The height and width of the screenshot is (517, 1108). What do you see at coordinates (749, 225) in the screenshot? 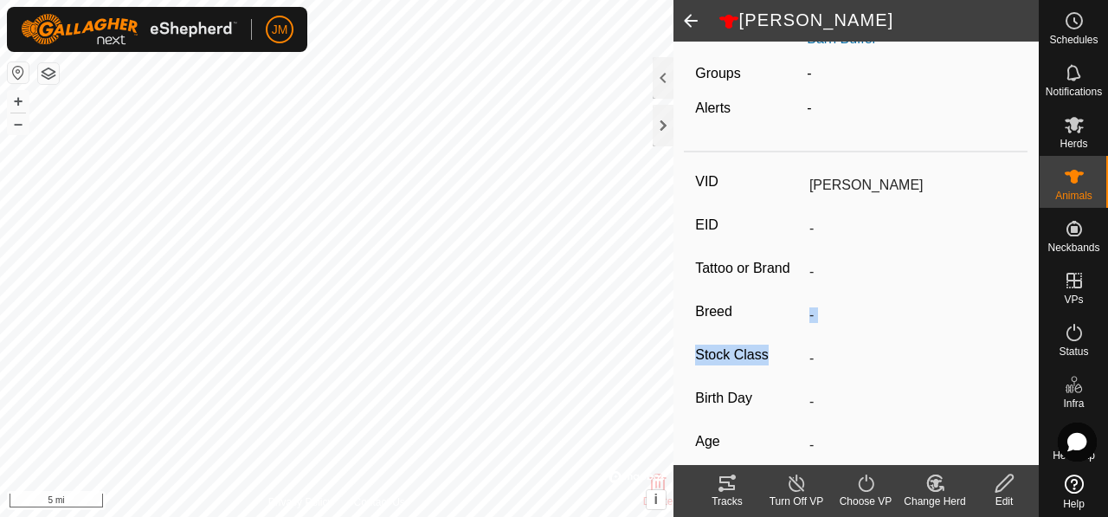
I see `label: EID` at bounding box center [749, 225].